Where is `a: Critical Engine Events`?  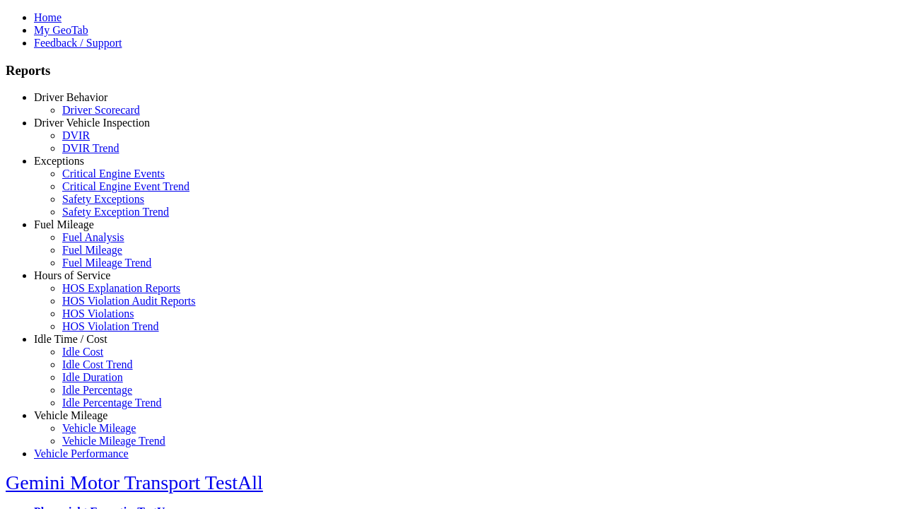
a: Critical Engine Events is located at coordinates (113, 173).